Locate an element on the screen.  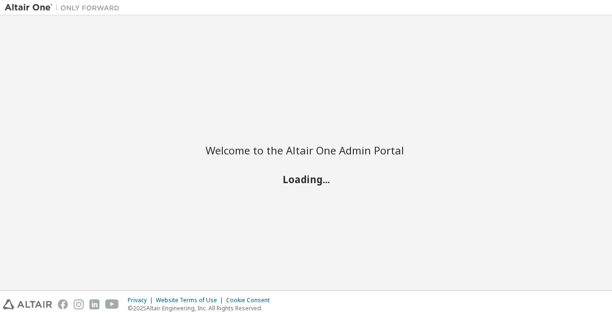
img: instagram.svg is located at coordinates (78, 304).